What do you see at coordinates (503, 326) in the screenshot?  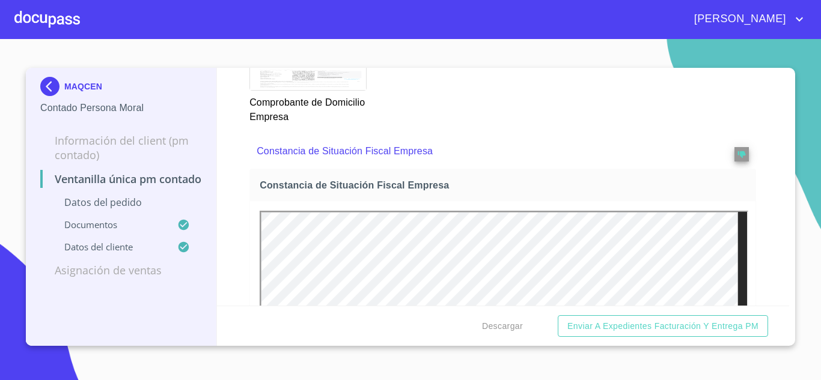 I see `button: Descargar` at bounding box center [503, 326].